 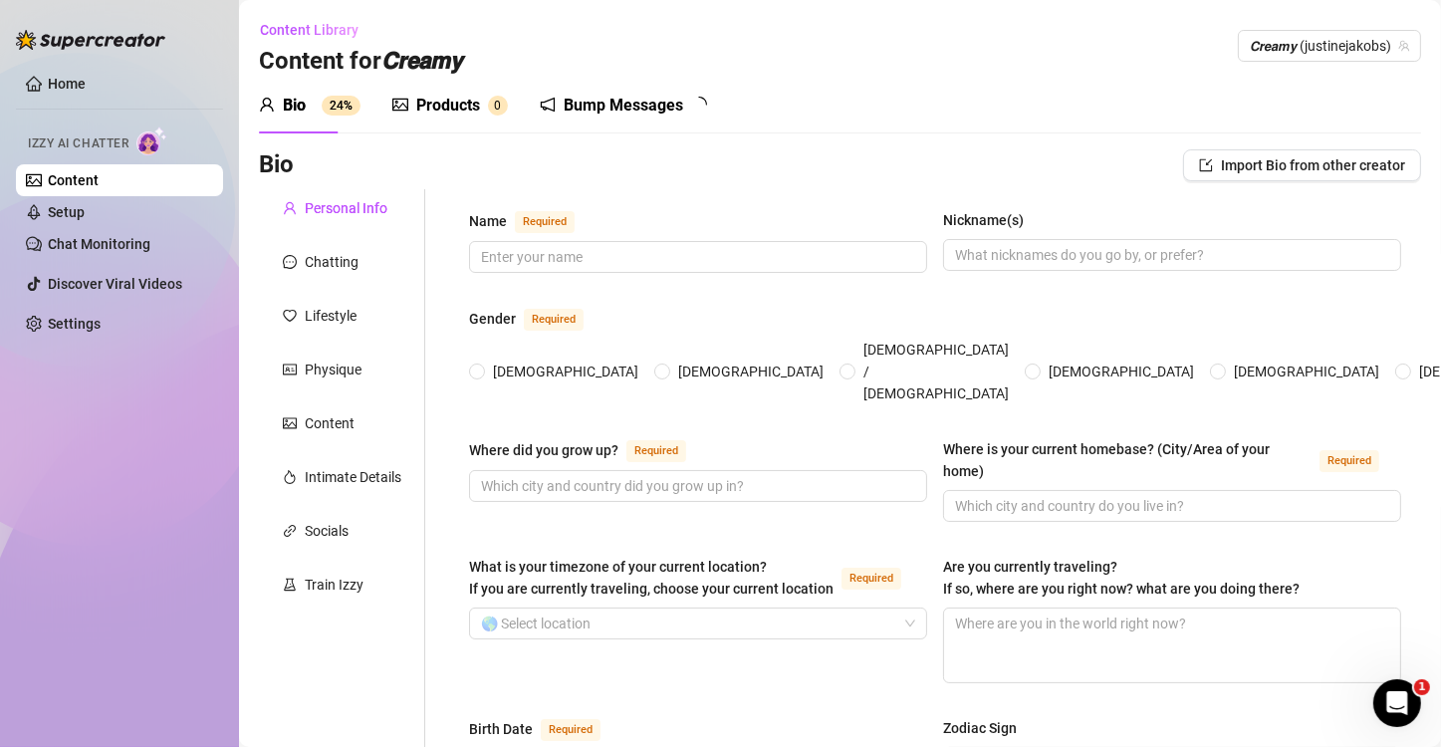 What do you see at coordinates (91, 40) in the screenshot?
I see `img: logo-BBDzfeDw.svg` at bounding box center [91, 40].